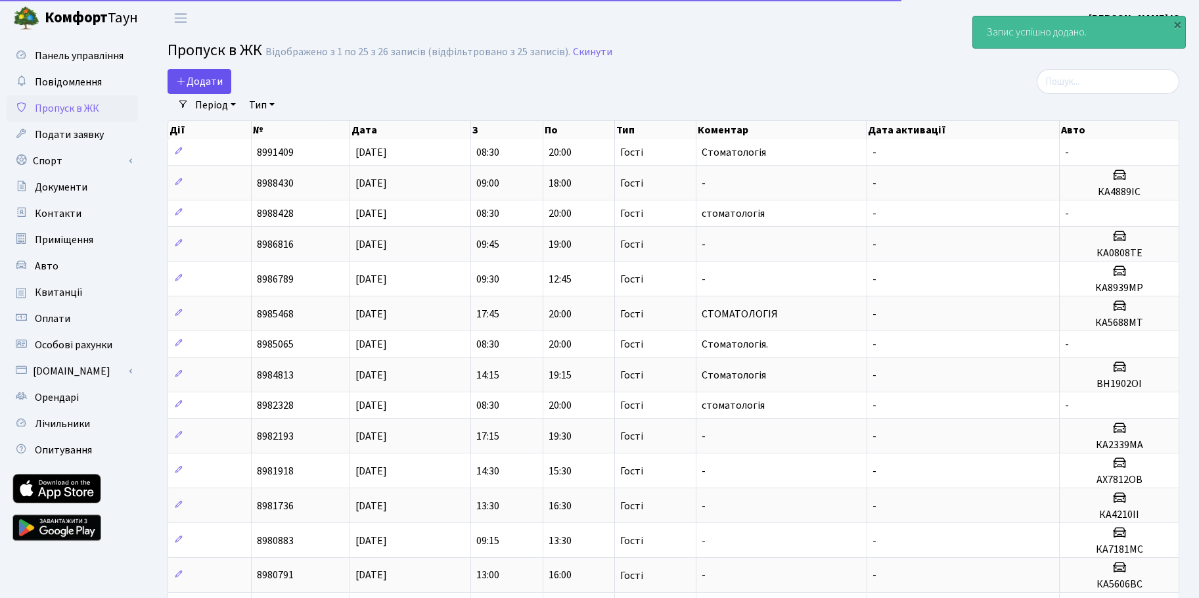  What do you see at coordinates (487, 314) in the screenshot?
I see `span: 17:45` at bounding box center [487, 314].